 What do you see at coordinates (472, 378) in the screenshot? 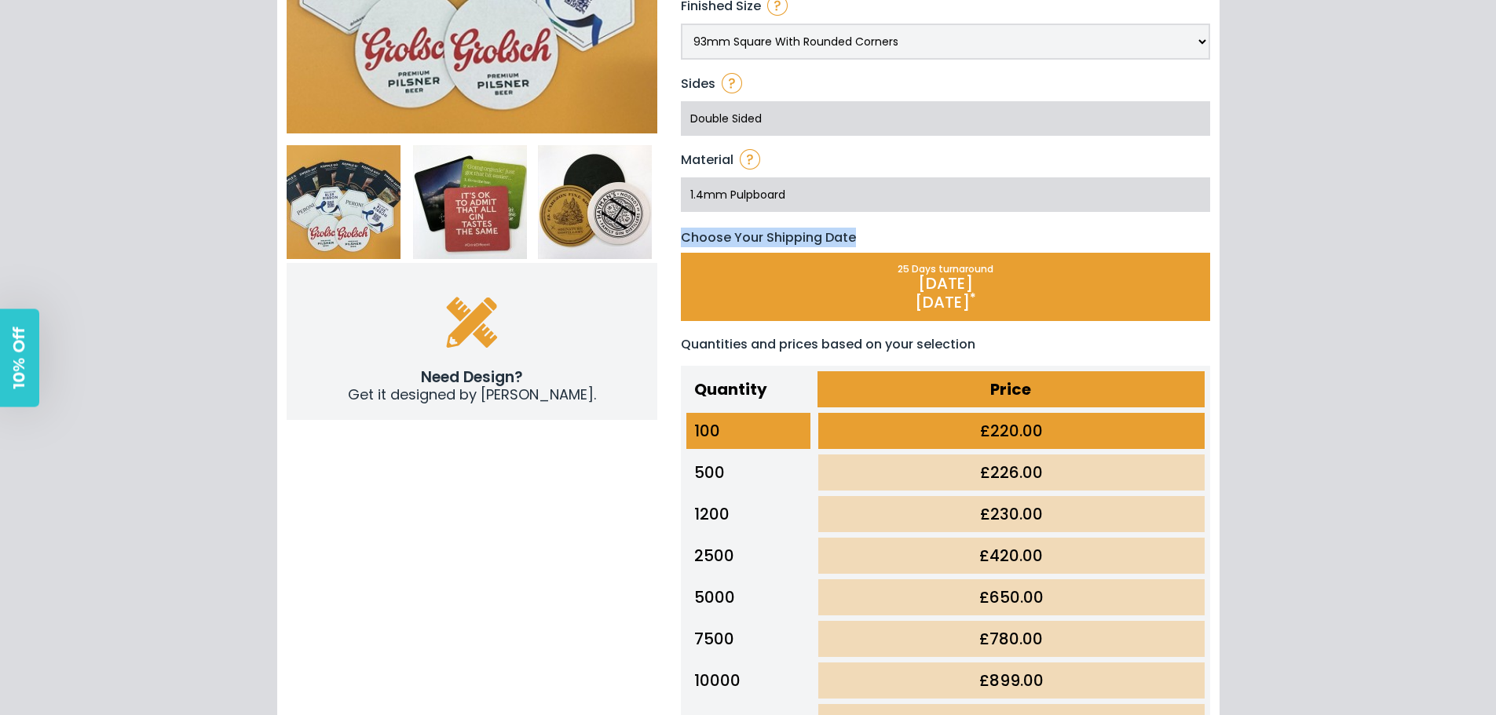
I see `h3: Need Design?` at bounding box center [472, 378].